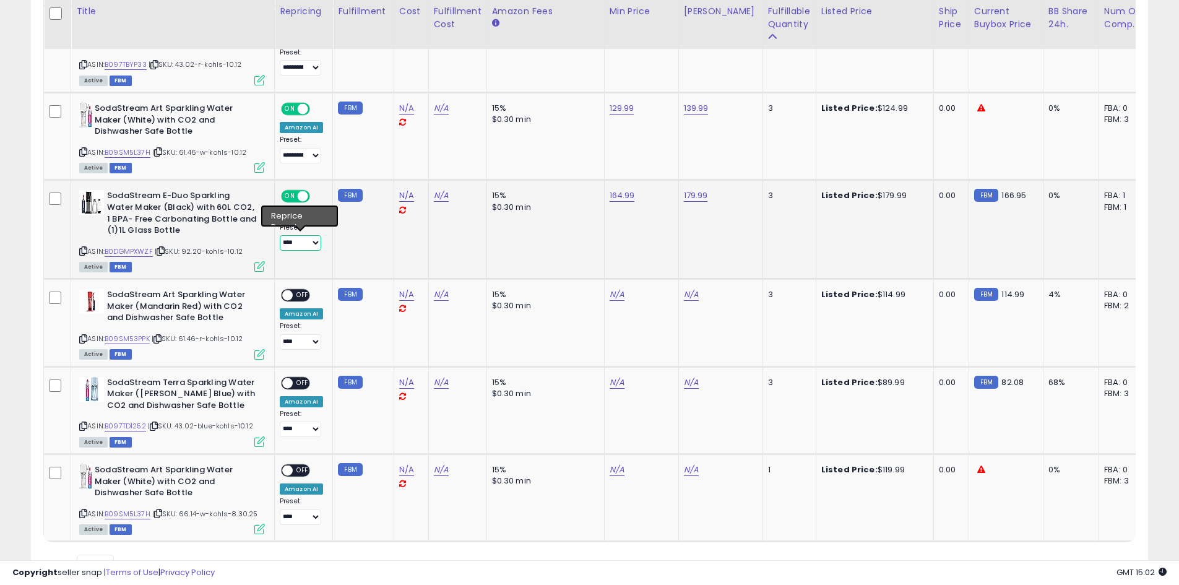  I want to click on div: Listed Price, so click(875, 11).